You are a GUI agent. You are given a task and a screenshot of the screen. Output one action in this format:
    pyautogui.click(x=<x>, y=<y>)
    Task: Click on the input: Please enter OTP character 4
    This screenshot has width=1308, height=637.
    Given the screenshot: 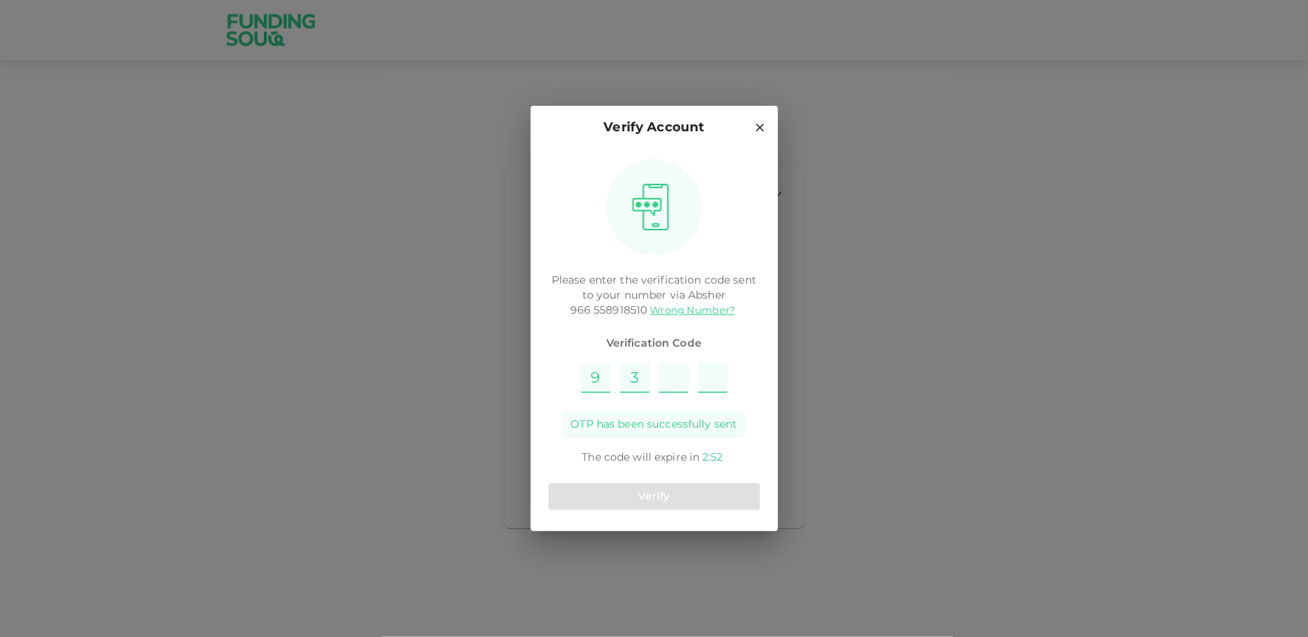 What is the action you would take?
    pyautogui.click(x=713, y=378)
    